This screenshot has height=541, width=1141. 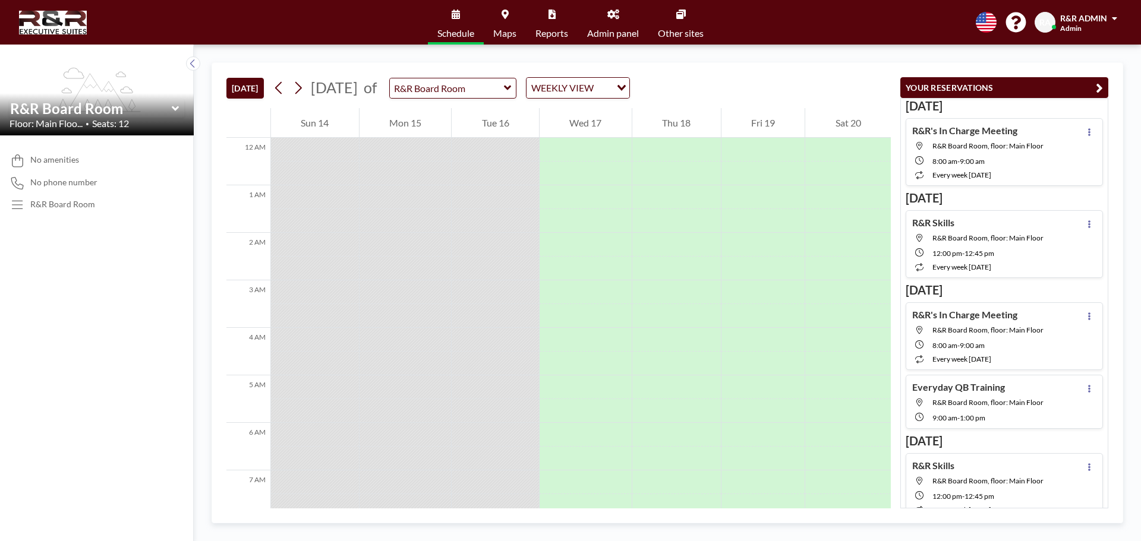 I want to click on div: Thu 18, so click(x=676, y=123).